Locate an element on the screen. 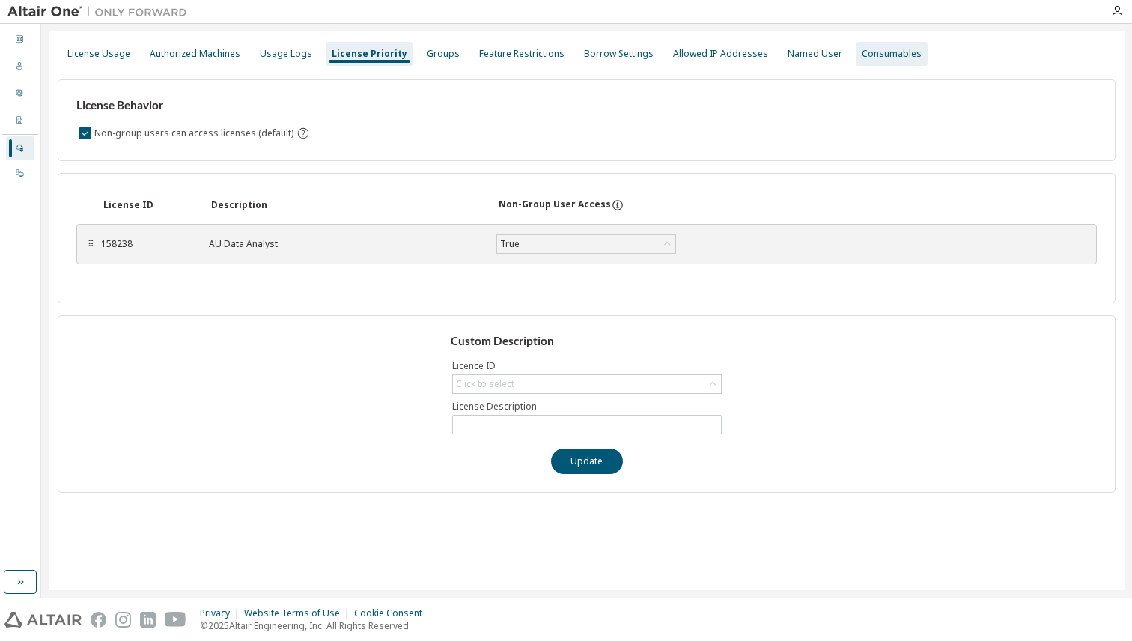  div: License ID is located at coordinates (148, 205).